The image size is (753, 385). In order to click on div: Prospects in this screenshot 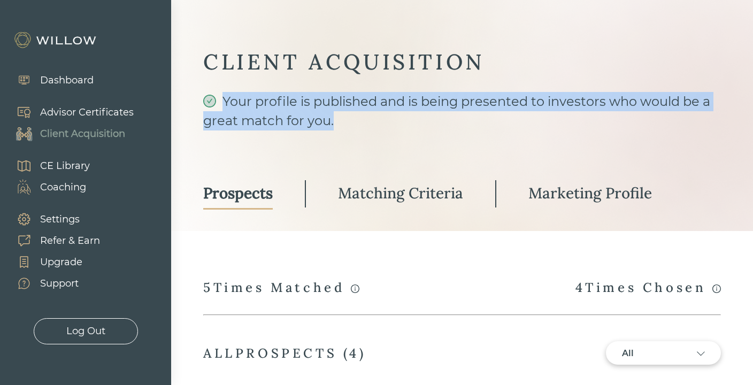, I will do `click(238, 193)`.